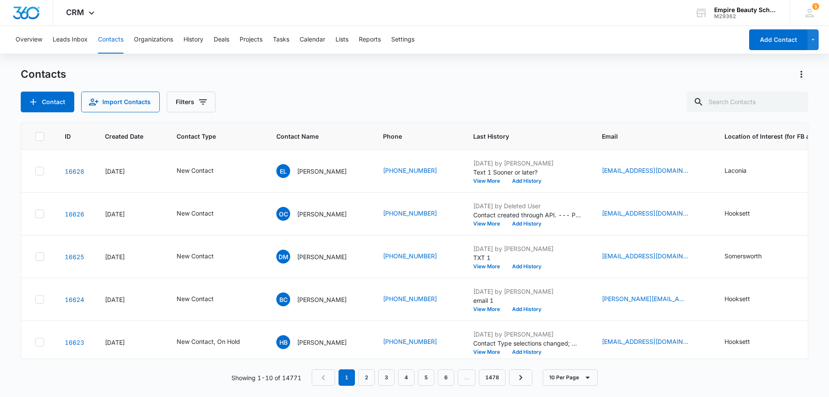 Image resolution: width=829 pixels, height=397 pixels. Describe the element at coordinates (527, 172) in the screenshot. I see `p: Text 1 Sooner or later?` at that location.